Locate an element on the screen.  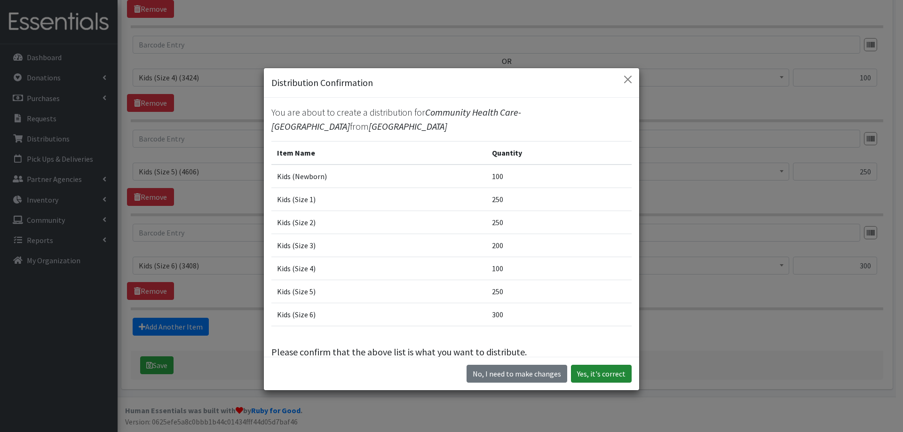
th: Item Name is located at coordinates (379, 153).